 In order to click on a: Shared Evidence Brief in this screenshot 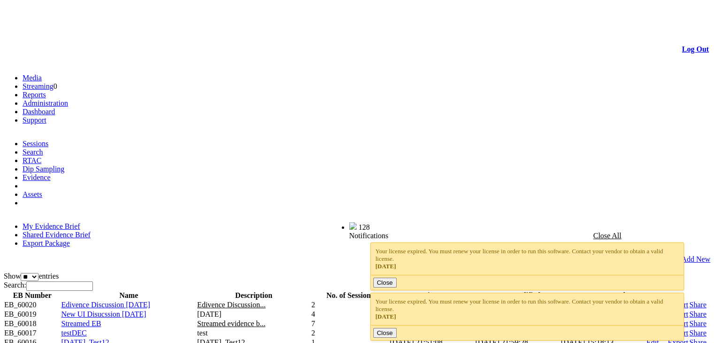, I will do `click(56, 234)`.